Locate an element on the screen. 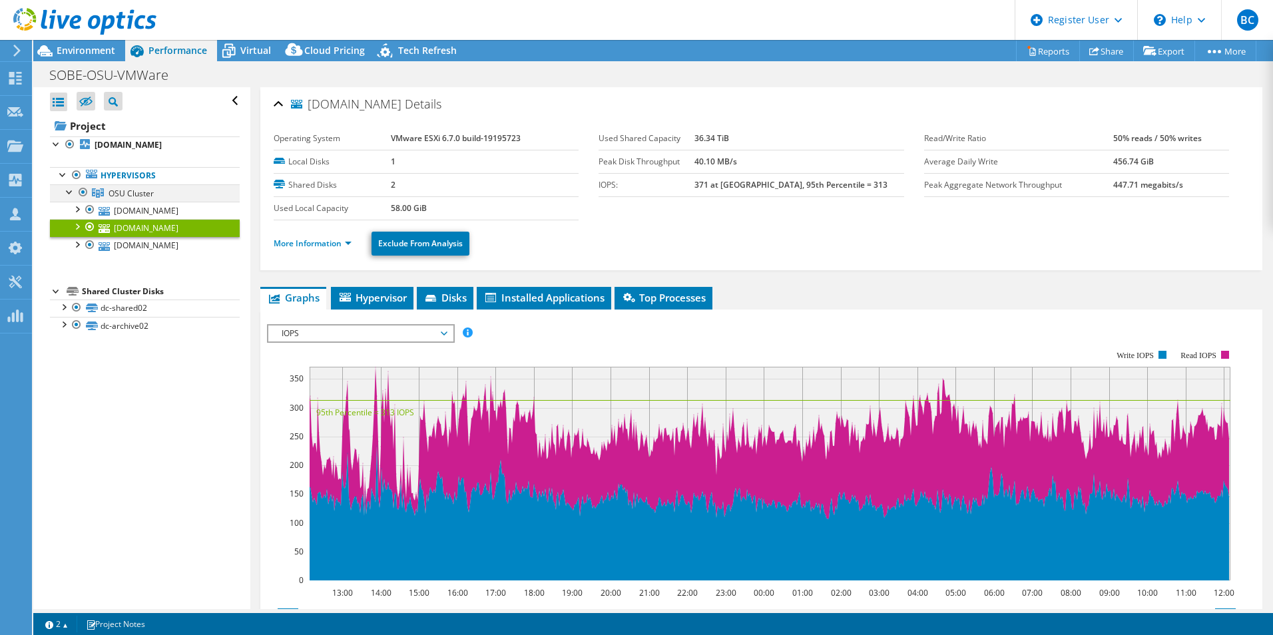 Image resolution: width=1273 pixels, height=635 pixels. text: 50 is located at coordinates (299, 551).